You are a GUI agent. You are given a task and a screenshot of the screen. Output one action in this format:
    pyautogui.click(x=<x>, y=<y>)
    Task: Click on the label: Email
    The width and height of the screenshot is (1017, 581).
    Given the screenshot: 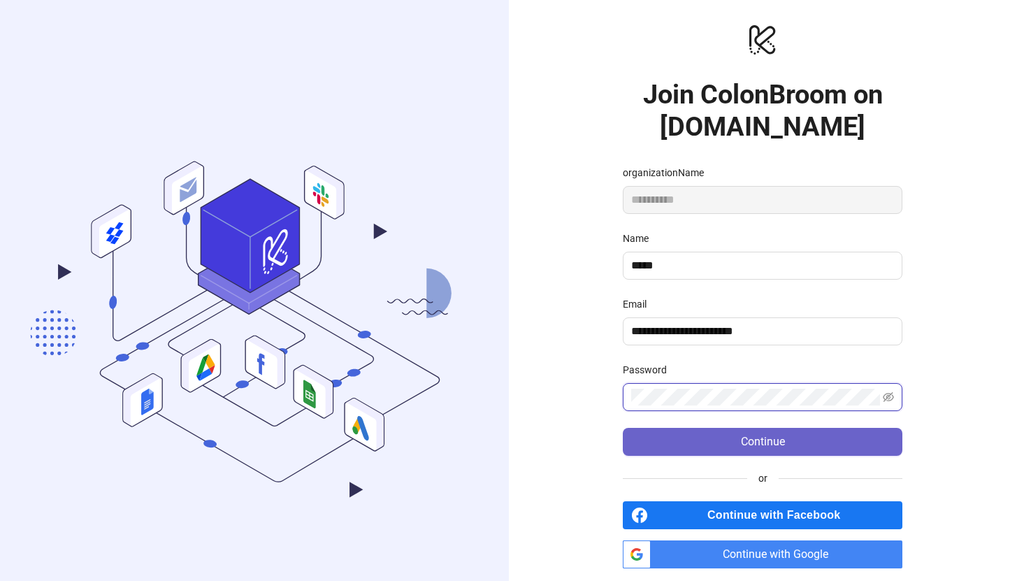 What is the action you would take?
    pyautogui.click(x=639, y=304)
    